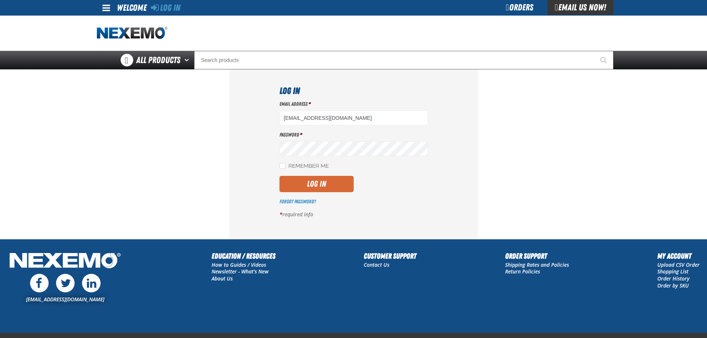  Describe the element at coordinates (132, 33) in the screenshot. I see `a: Home` at that location.